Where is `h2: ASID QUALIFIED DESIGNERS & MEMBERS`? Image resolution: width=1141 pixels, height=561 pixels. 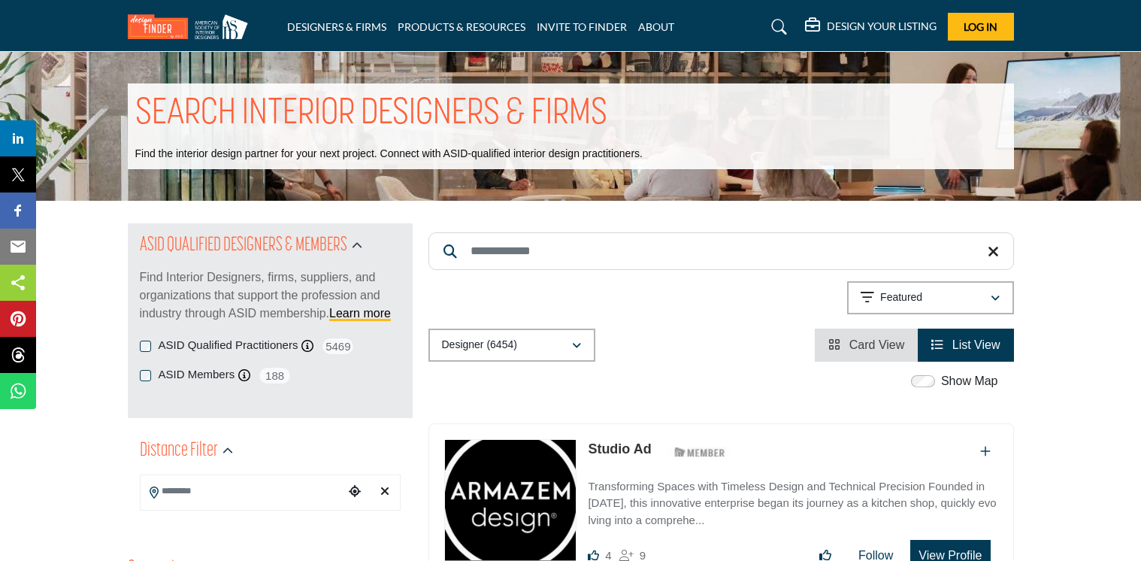 h2: ASID QUALIFIED DESIGNERS & MEMBERS is located at coordinates (244, 246).